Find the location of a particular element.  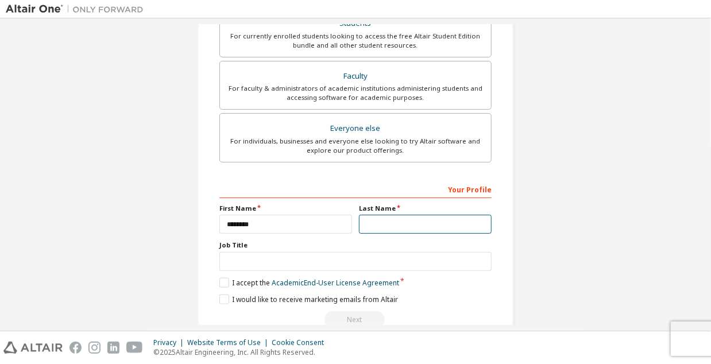

div: Cookie Consent is located at coordinates (301, 343).